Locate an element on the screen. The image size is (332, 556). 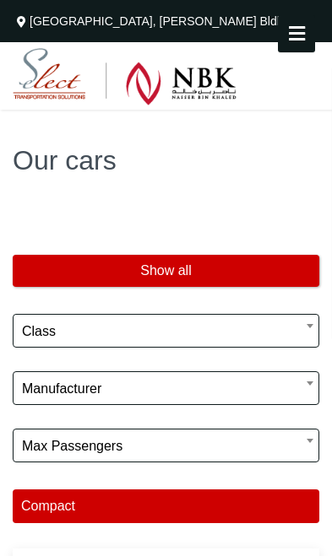
div: Compact is located at coordinates (165, 506).